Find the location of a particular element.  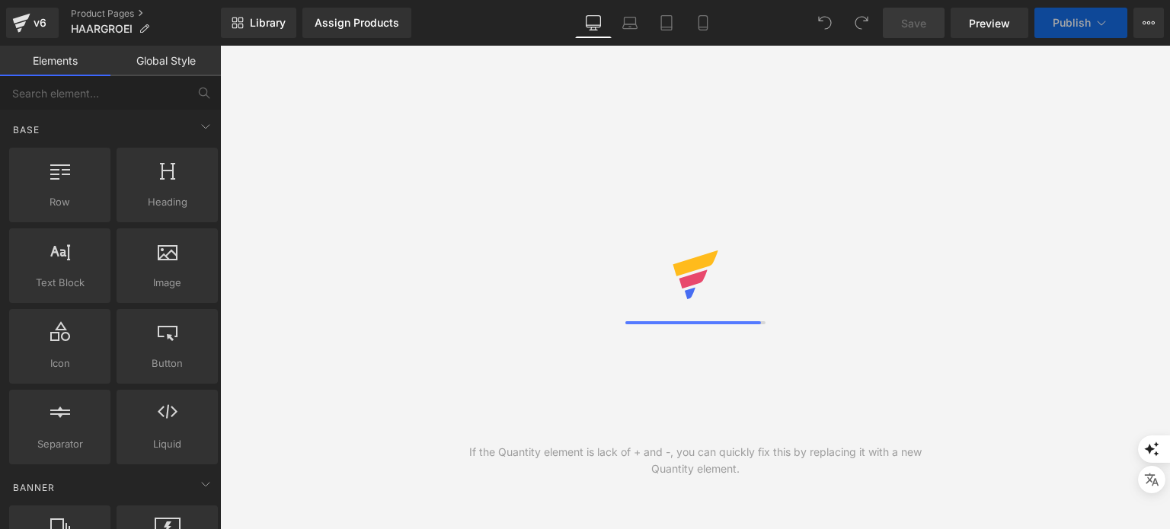

a: Global Style is located at coordinates (165, 61).